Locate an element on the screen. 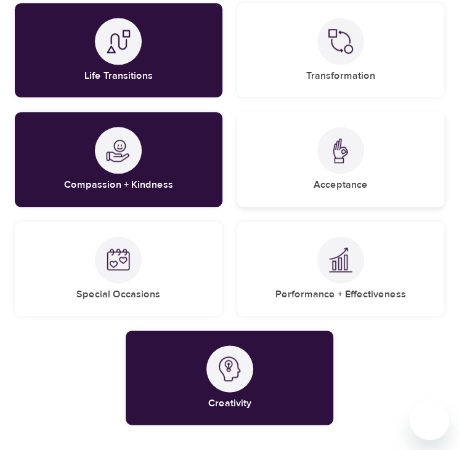 The width and height of the screenshot is (459, 450). h5: Compassion + Kindness is located at coordinates (118, 185).